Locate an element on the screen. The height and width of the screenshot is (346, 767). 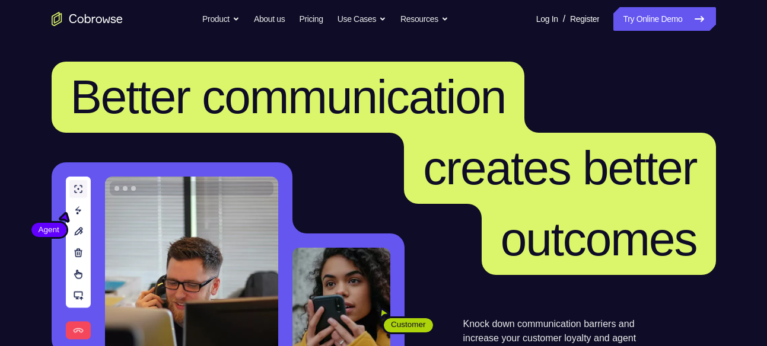
a: Register is located at coordinates (584, 19).